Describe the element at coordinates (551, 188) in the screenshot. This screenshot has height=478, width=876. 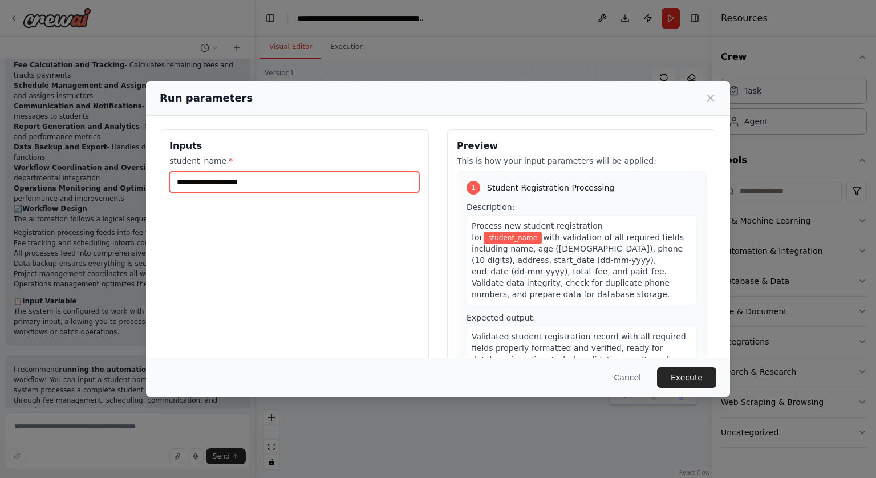
I see `span: Student Registration Processing` at that location.